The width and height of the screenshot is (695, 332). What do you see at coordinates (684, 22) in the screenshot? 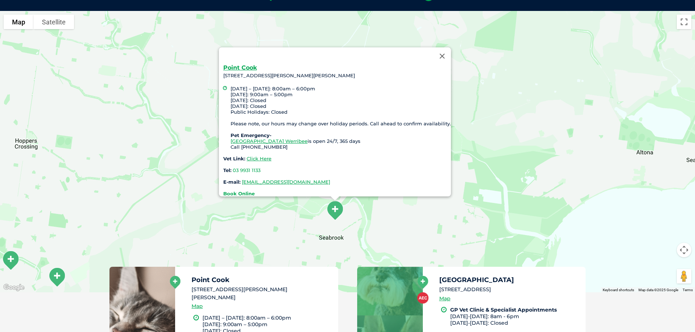
I see `button: Toggle fullscreen view` at bounding box center [684, 22].